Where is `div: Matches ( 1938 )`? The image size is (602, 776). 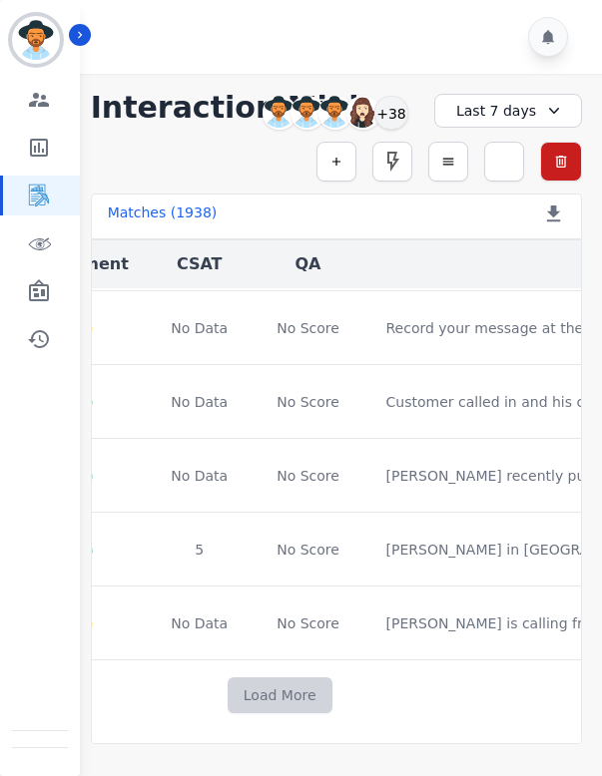 div: Matches ( 1938 ) is located at coordinates (163, 217).